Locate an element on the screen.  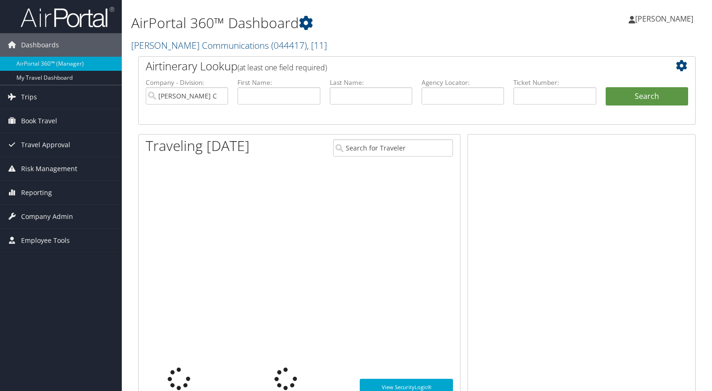
span: Employee Tools is located at coordinates (45, 240).